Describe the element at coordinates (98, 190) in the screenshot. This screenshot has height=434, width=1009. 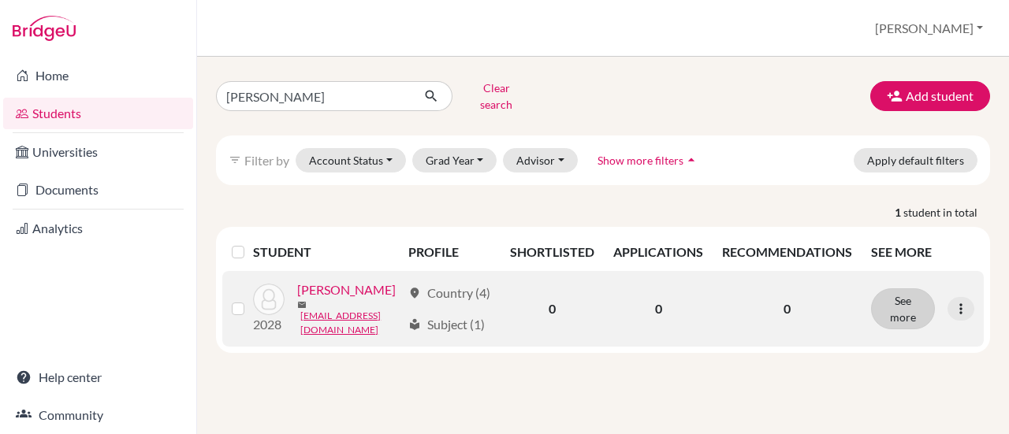
I see `a: Documents` at that location.